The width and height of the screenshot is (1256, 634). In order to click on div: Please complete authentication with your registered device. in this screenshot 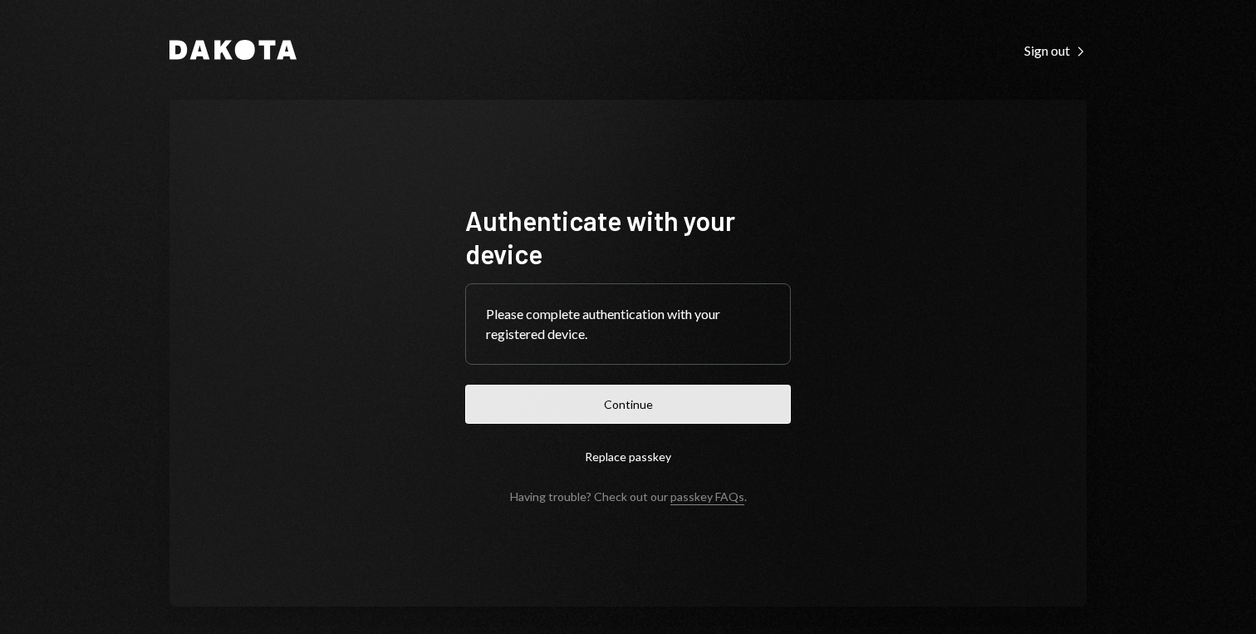, I will do `click(628, 324)`.